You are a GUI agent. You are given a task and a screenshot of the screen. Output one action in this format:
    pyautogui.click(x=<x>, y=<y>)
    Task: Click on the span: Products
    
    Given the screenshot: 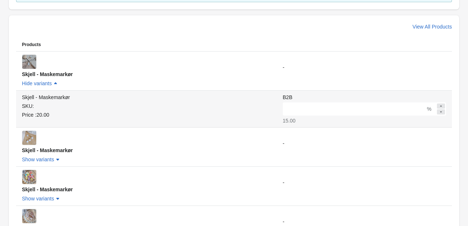 What is the action you would take?
    pyautogui.click(x=31, y=45)
    